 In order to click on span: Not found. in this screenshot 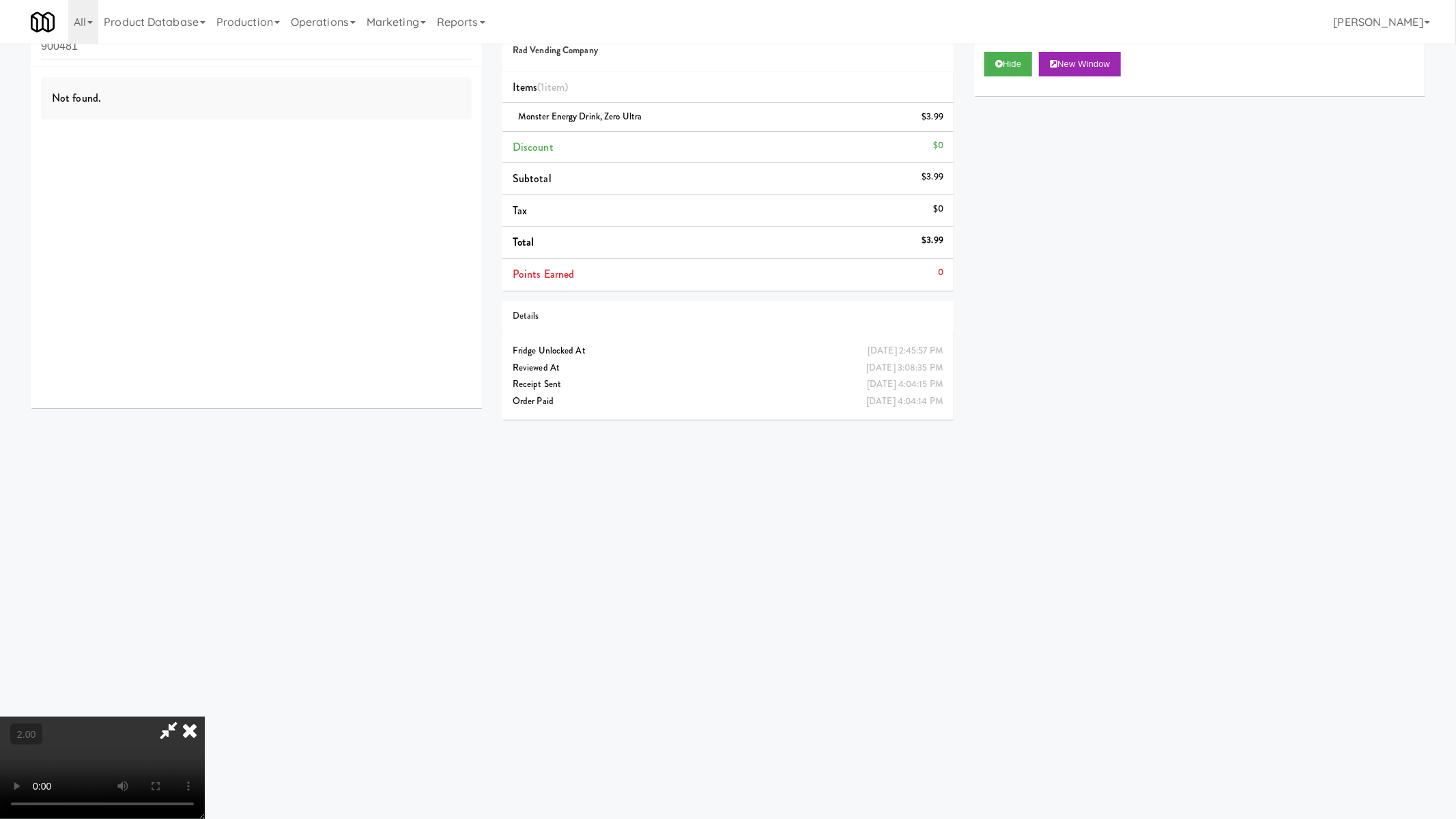, I will do `click(76, 98)`.